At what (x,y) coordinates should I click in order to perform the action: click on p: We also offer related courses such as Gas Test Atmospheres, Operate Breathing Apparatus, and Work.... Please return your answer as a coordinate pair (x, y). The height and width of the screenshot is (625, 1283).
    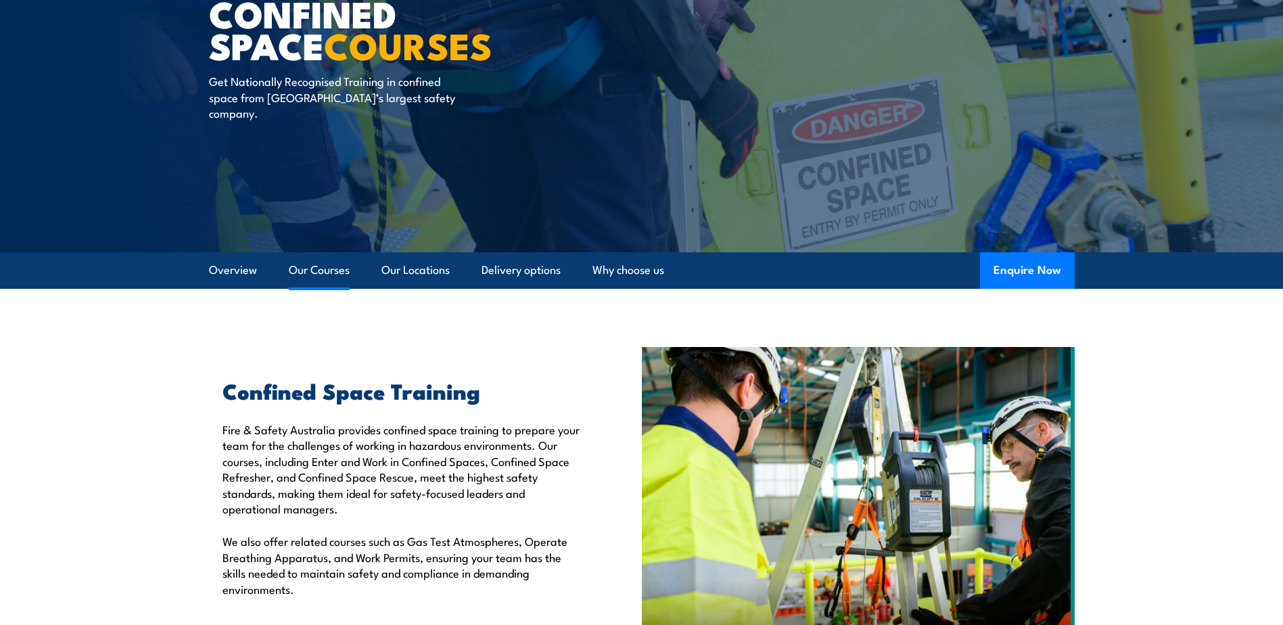
    Looking at the image, I should click on (401, 565).